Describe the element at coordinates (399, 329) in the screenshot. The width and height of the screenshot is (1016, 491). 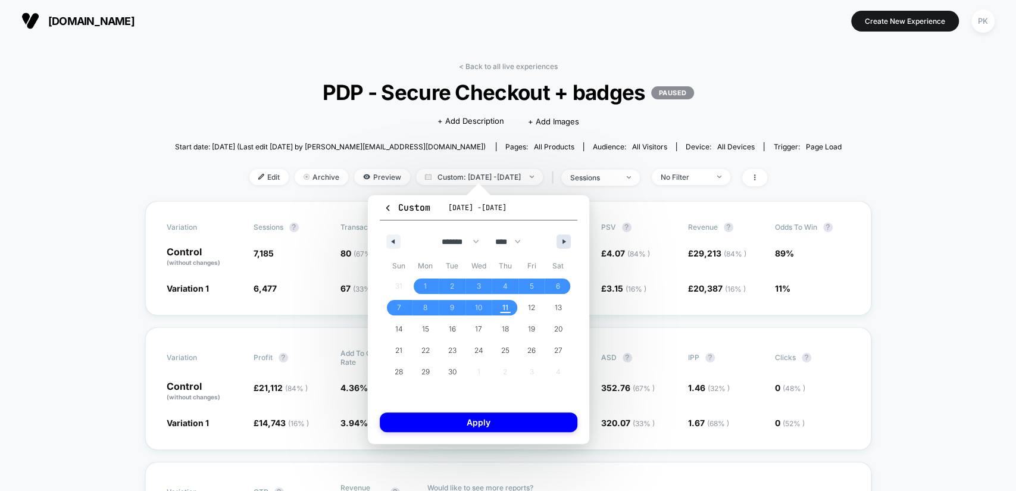
I see `span: 14` at that location.